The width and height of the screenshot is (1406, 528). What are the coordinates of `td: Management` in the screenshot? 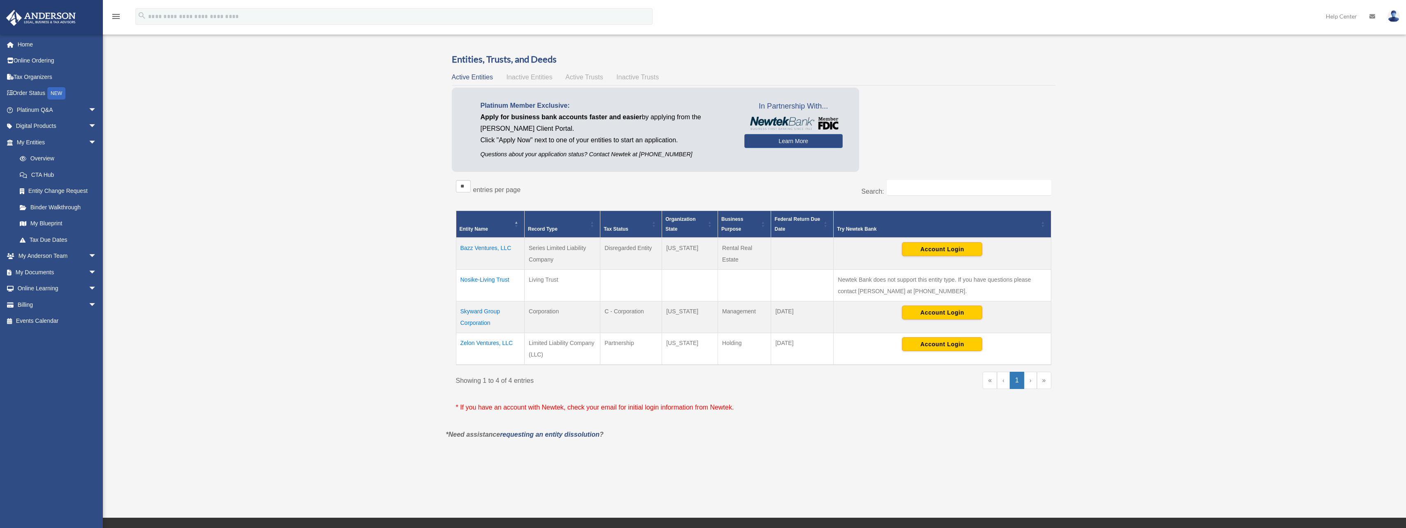 It's located at (744, 317).